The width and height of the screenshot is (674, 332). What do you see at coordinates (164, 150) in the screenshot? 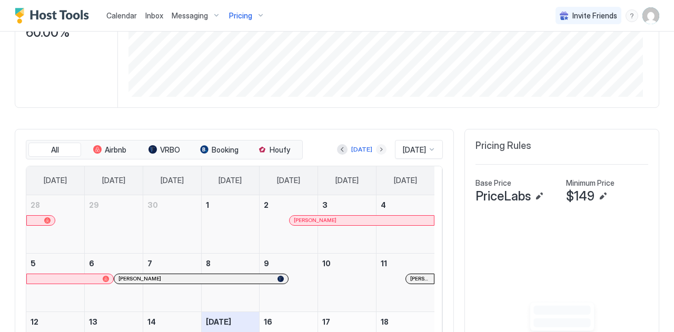
I see `div: tab-group` at bounding box center [164, 150].